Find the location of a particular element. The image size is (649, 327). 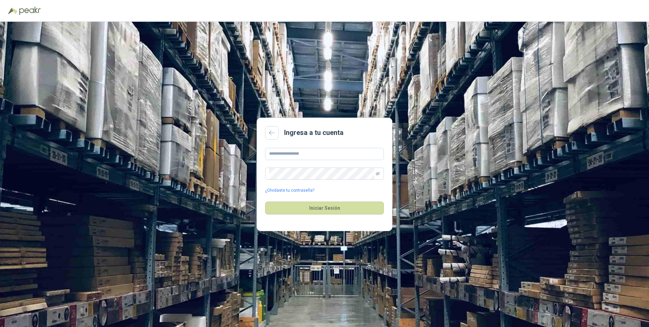

img: Peakr is located at coordinates (30, 11).